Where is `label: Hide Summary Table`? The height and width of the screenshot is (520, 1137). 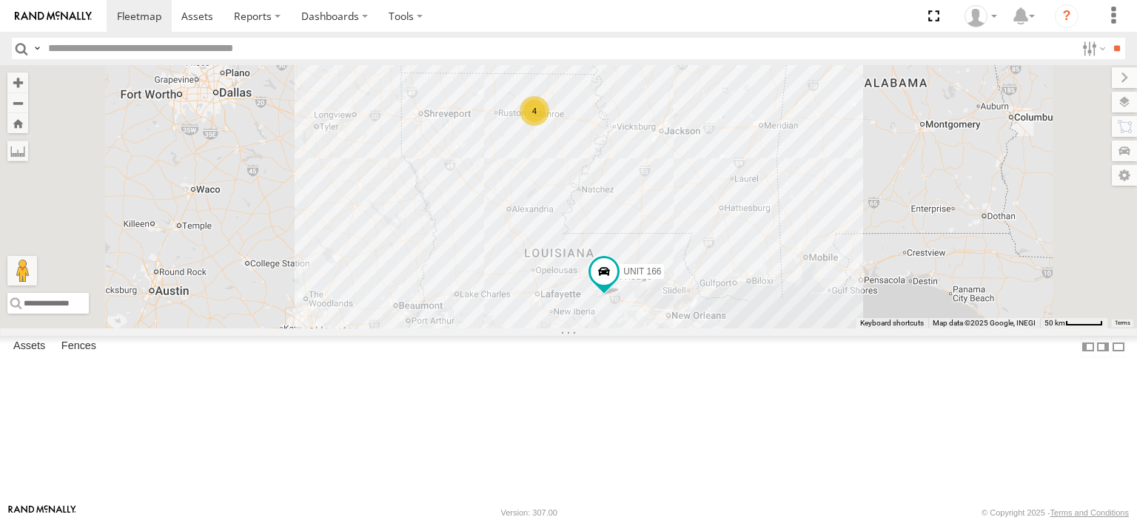
label: Hide Summary Table is located at coordinates (1118, 346).